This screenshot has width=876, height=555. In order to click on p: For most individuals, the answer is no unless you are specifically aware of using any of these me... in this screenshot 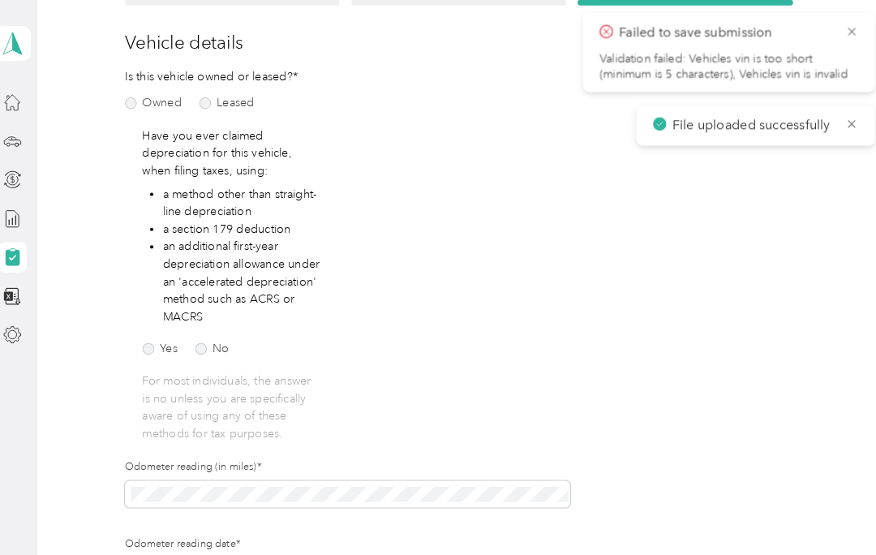, I will do `click(238, 397)`.